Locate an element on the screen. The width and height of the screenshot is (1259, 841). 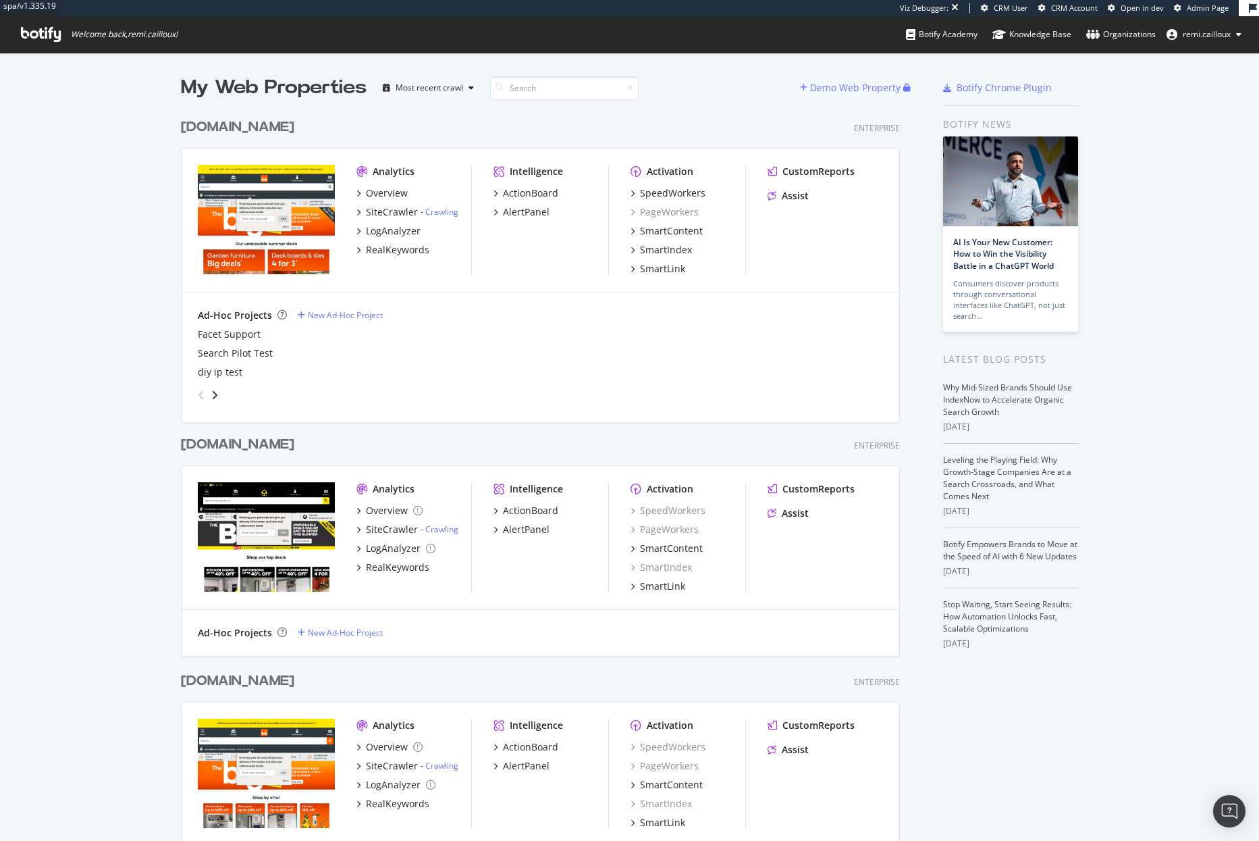
div: Analytics is located at coordinates (394, 725).